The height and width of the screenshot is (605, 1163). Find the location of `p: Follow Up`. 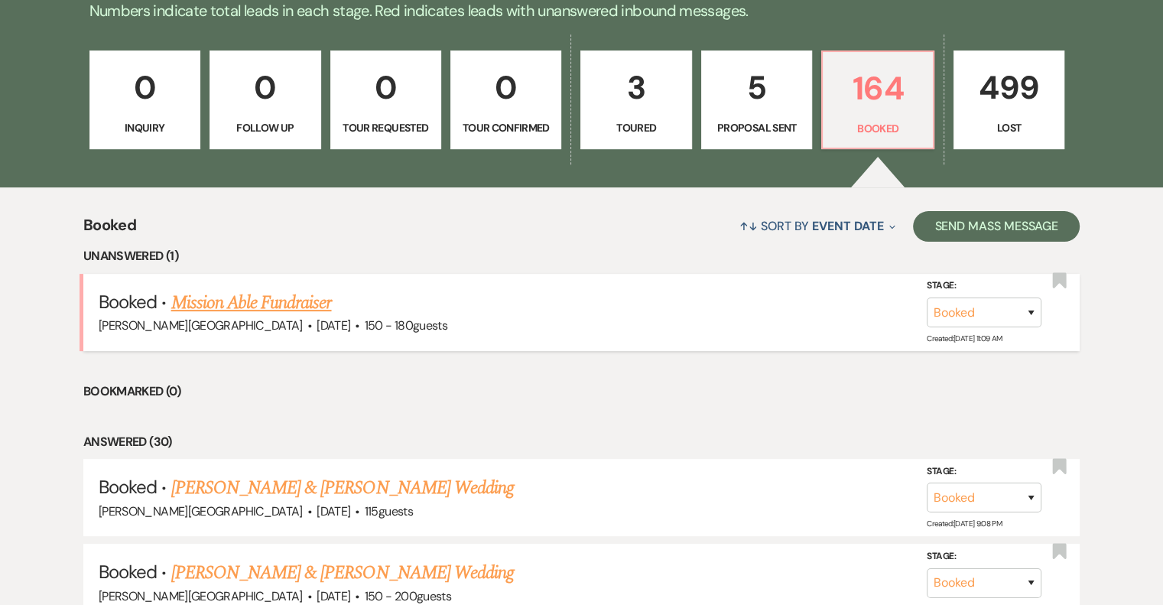

p: Follow Up is located at coordinates (265, 128).